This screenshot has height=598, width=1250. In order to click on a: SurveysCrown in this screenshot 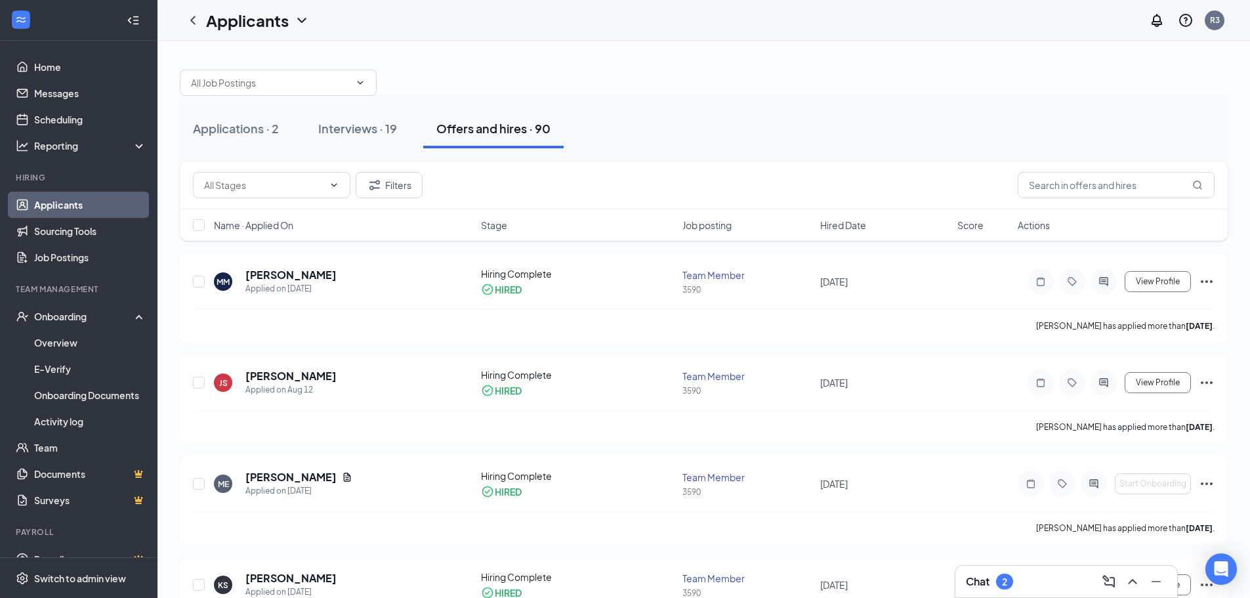, I will do `click(90, 500)`.